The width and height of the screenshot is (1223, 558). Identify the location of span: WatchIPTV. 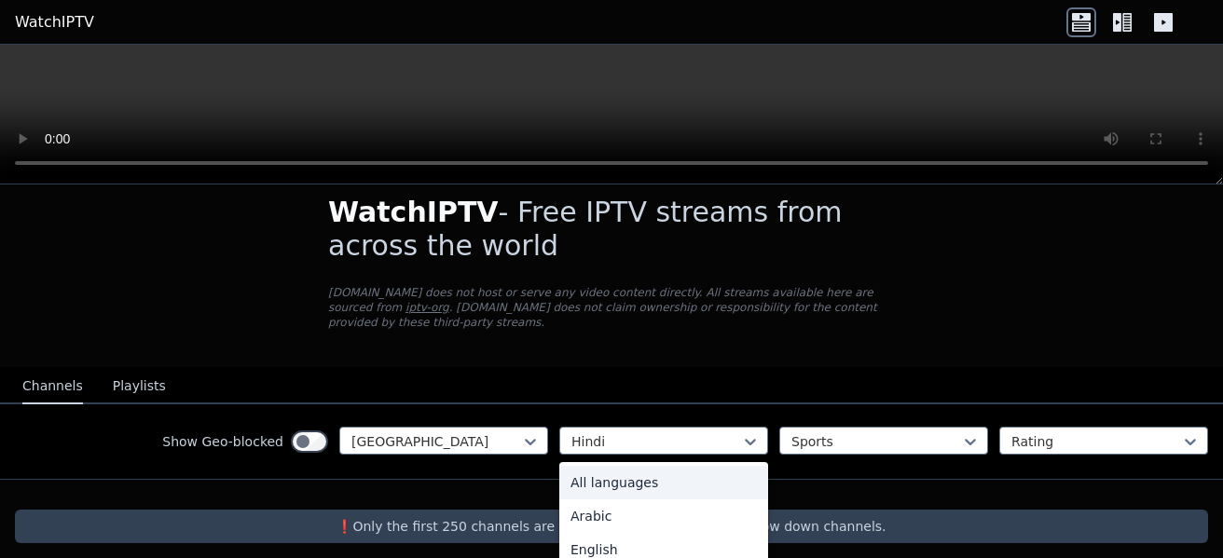
(413, 212).